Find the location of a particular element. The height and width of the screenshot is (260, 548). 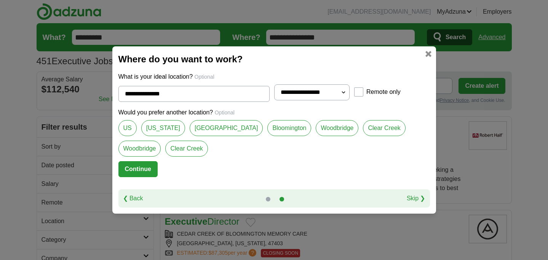

p: Would you prefer another location? is located at coordinates (274, 113).